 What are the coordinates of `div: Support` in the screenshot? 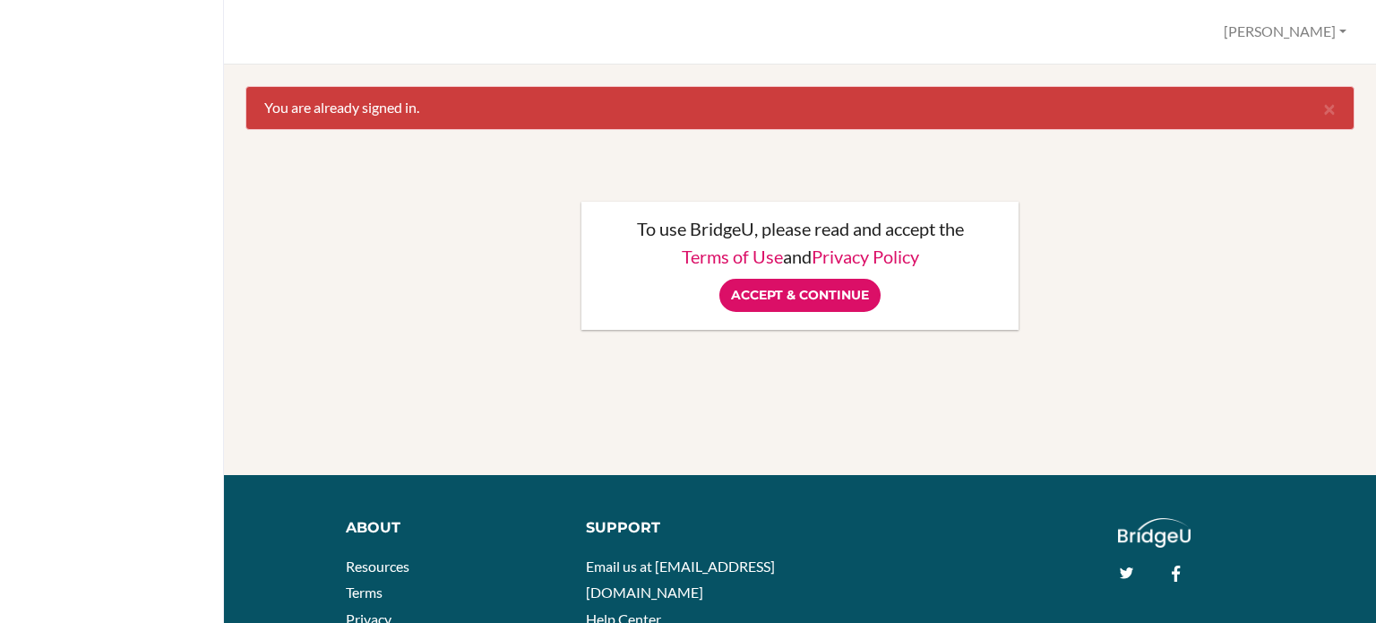 It's located at (685, 528).